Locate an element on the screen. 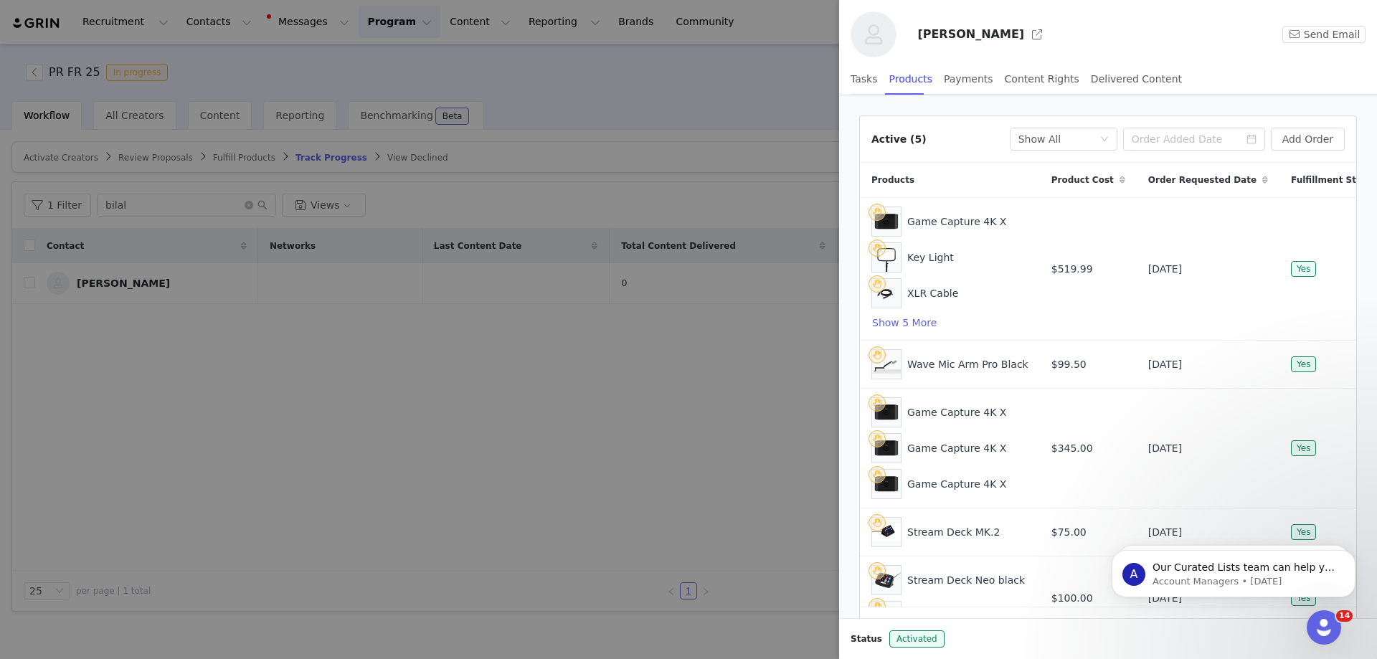 The height and width of the screenshot is (659, 1377). button: Show 5 More is located at coordinates (904, 323).